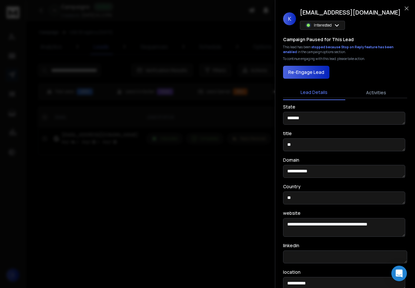 Image resolution: width=415 pixels, height=288 pixels. What do you see at coordinates (345, 50) in the screenshot?
I see `div: This lead has been in the campaign options section.` at bounding box center [345, 50].